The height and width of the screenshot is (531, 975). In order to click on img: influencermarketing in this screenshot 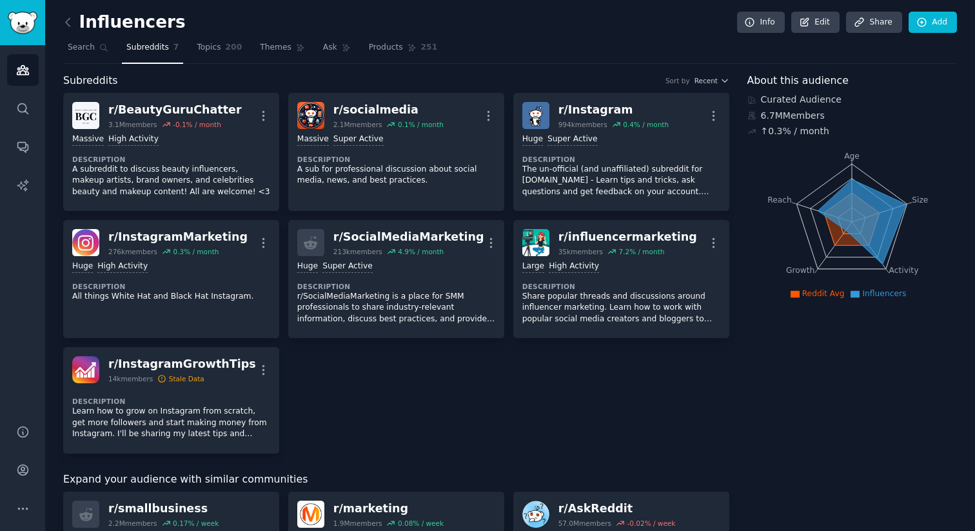, I will do `click(536, 243)`.